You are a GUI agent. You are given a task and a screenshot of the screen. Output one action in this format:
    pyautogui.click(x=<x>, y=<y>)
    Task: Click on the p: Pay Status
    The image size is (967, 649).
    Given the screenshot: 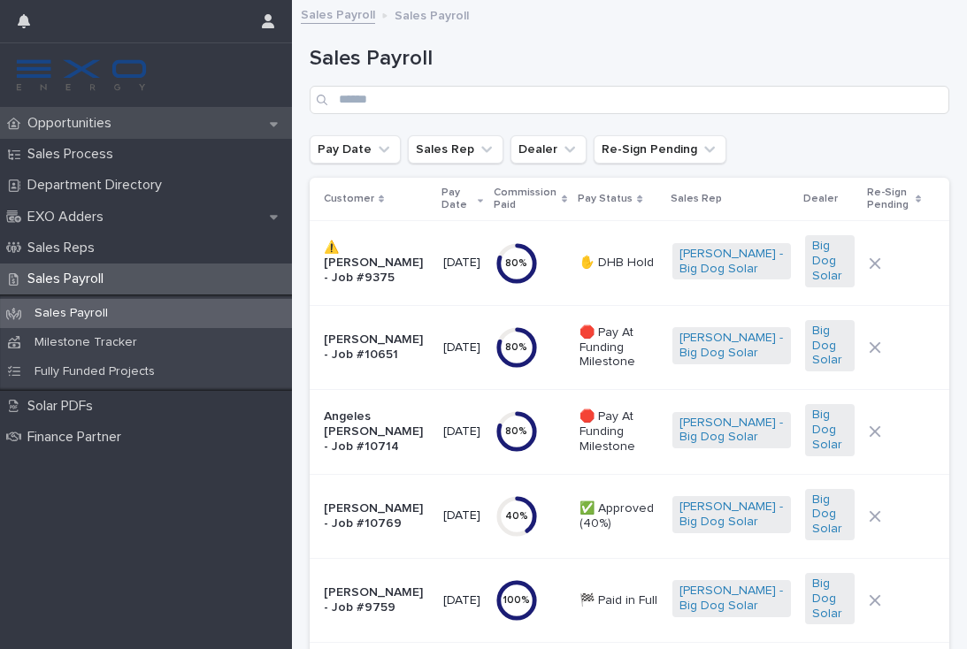 What is the action you would take?
    pyautogui.click(x=605, y=199)
    